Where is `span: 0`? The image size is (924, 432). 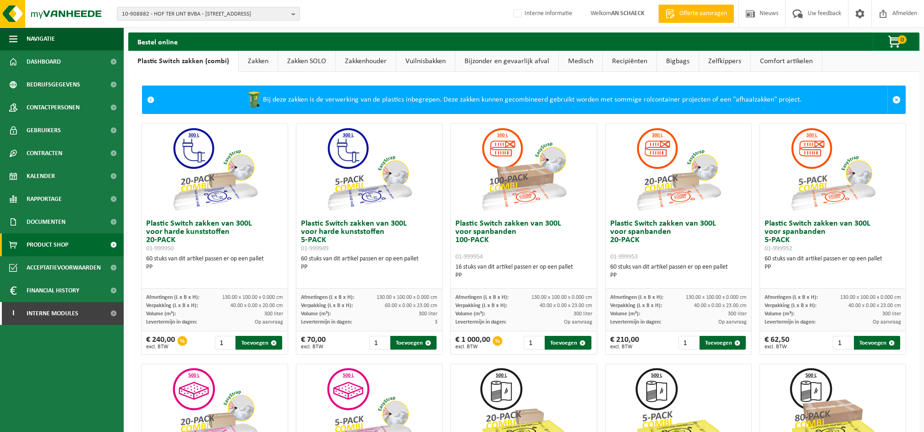
span: 0 is located at coordinates (902, 39).